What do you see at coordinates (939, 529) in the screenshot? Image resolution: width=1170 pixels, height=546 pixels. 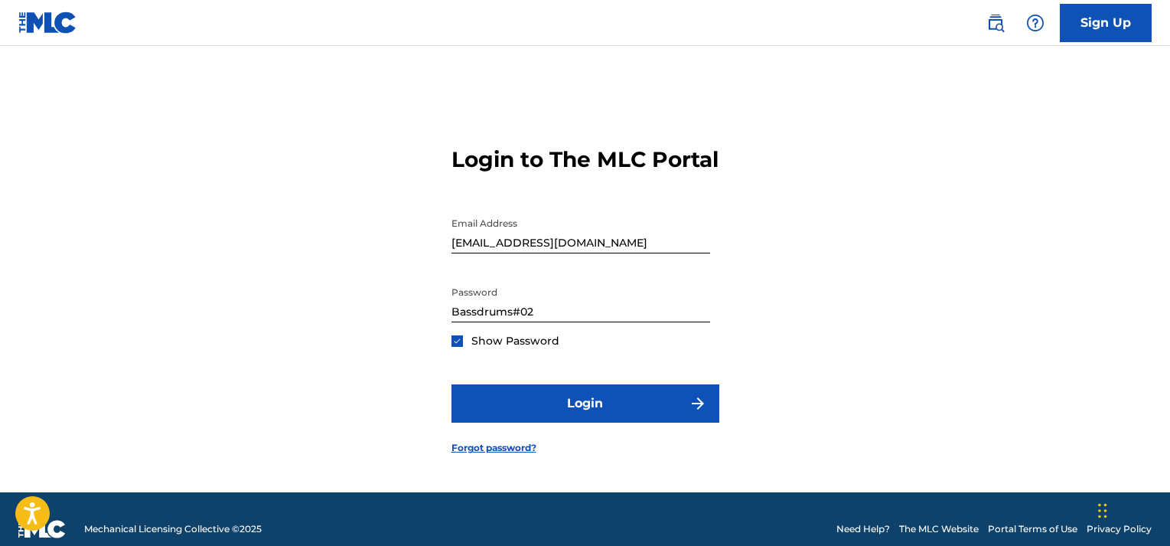 I see `a: The MLC Website` at bounding box center [939, 529].